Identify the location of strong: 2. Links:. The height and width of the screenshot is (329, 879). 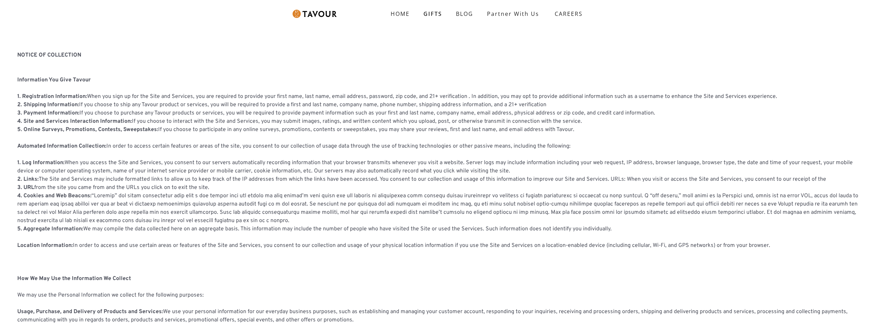
(28, 180).